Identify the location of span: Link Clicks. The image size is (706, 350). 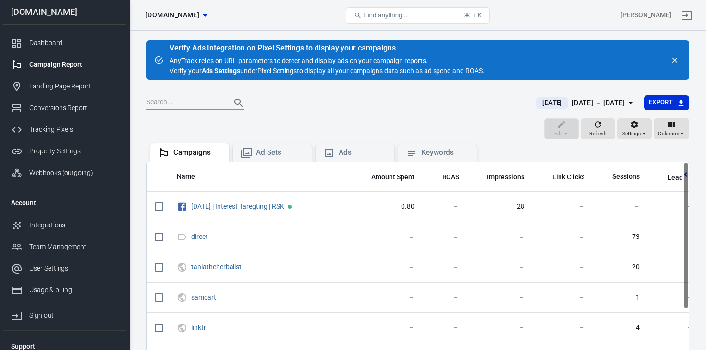
(569, 177).